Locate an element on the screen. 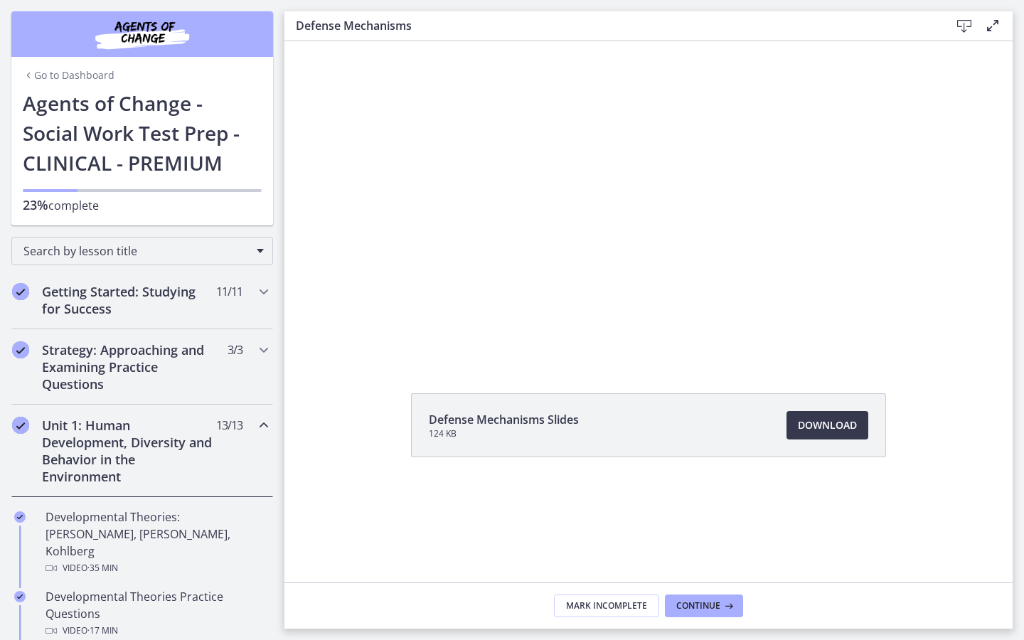 This screenshot has width=1024, height=640. span: · 17 min is located at coordinates (102, 630).